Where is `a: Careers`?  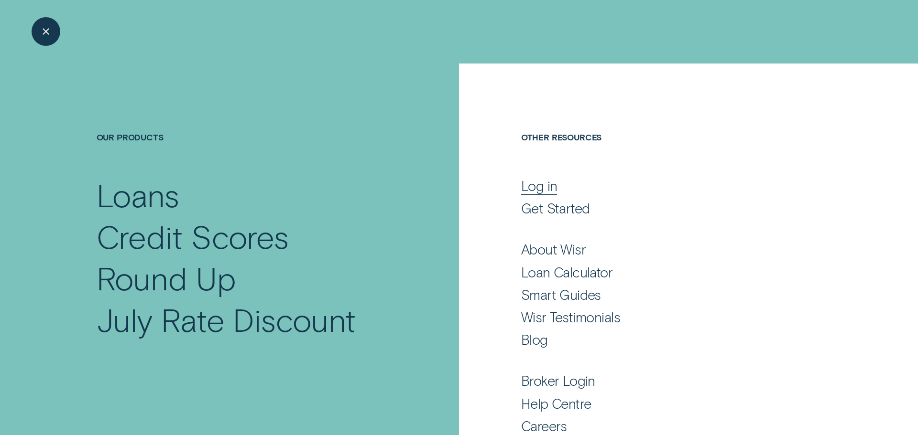 a: Careers is located at coordinates (670, 426).